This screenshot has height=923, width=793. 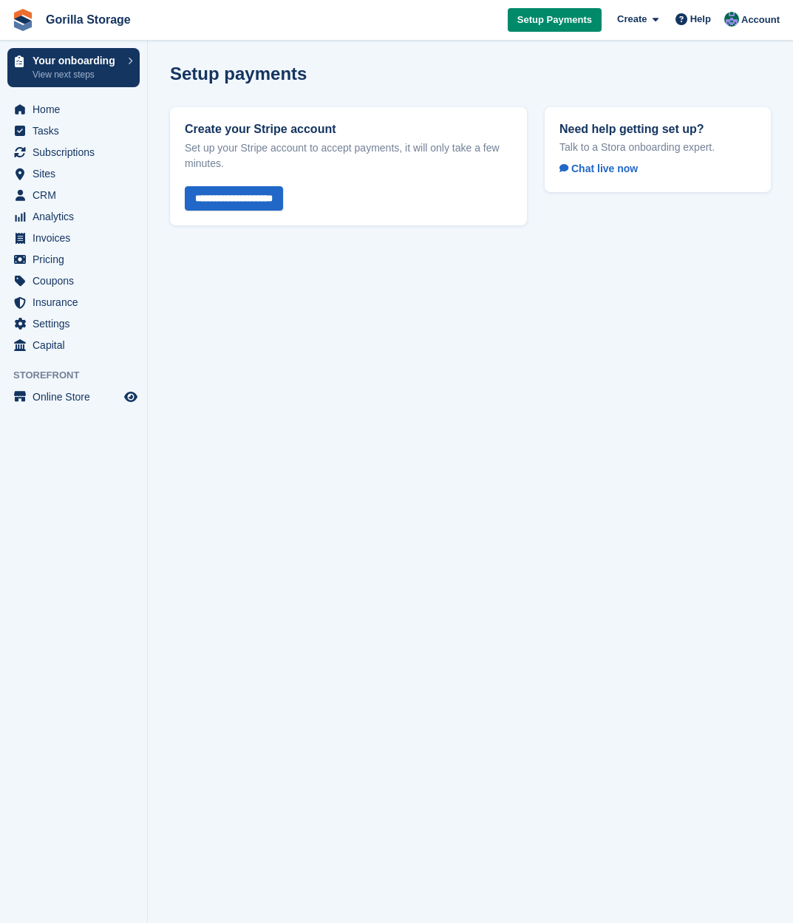 What do you see at coordinates (77, 259) in the screenshot?
I see `span: Pricing` at bounding box center [77, 259].